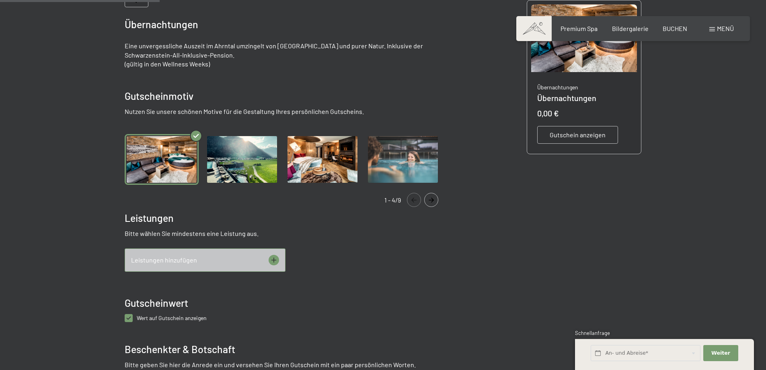 The image size is (766, 370). I want to click on span: Premium Spa, so click(579, 28).